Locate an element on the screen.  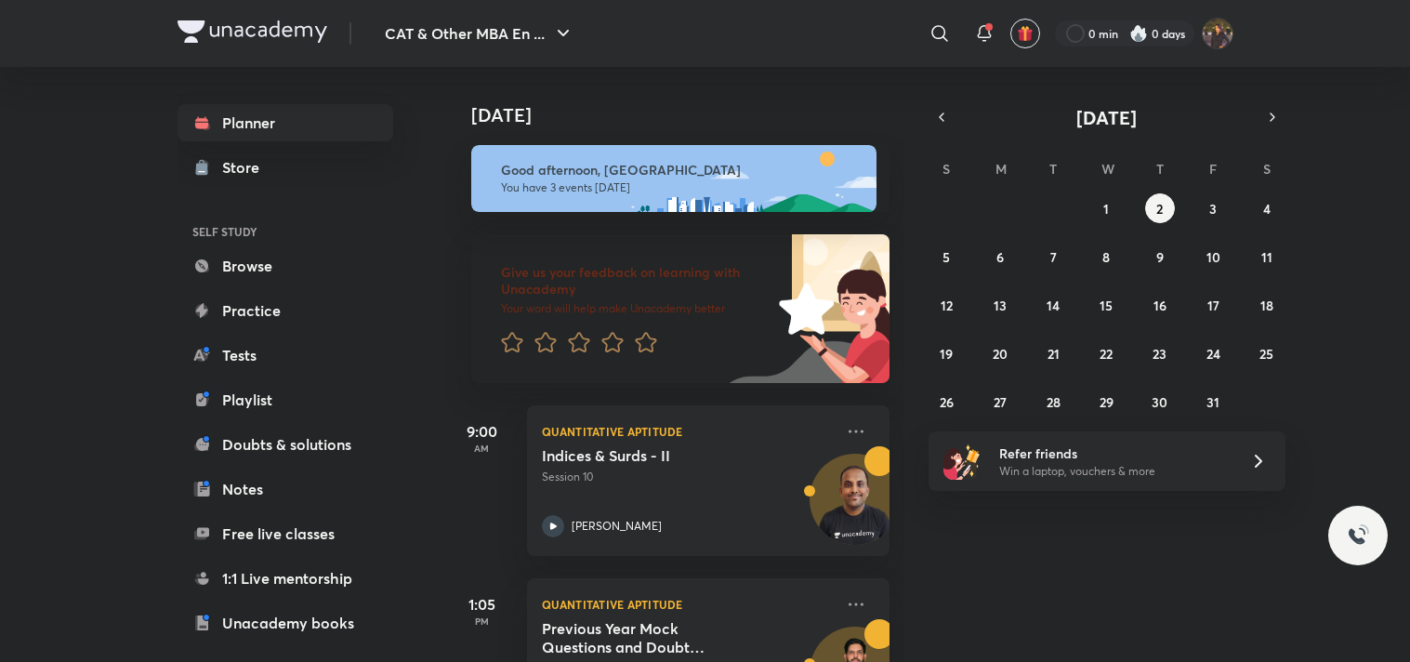
p: AM is located at coordinates (483, 448).